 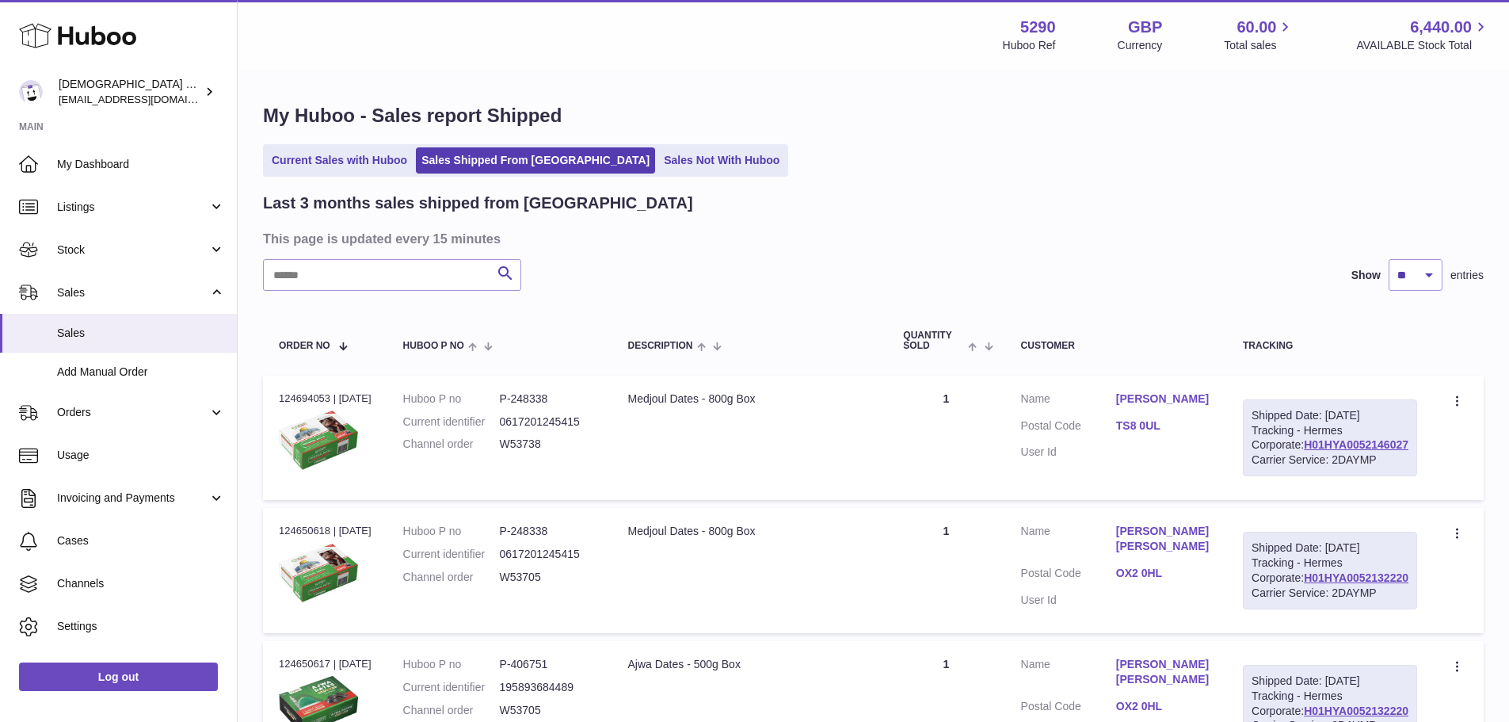 I want to click on a: Log out, so click(x=118, y=676).